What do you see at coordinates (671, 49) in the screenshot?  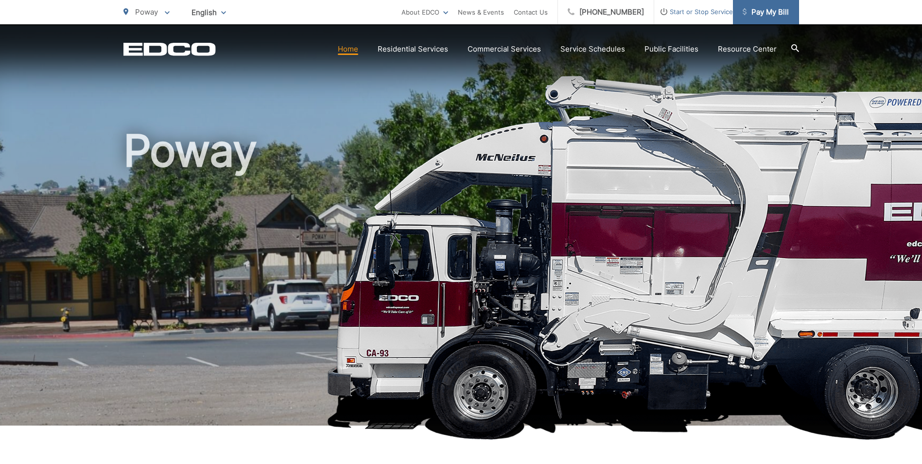 I see `a: Public Facilities` at bounding box center [671, 49].